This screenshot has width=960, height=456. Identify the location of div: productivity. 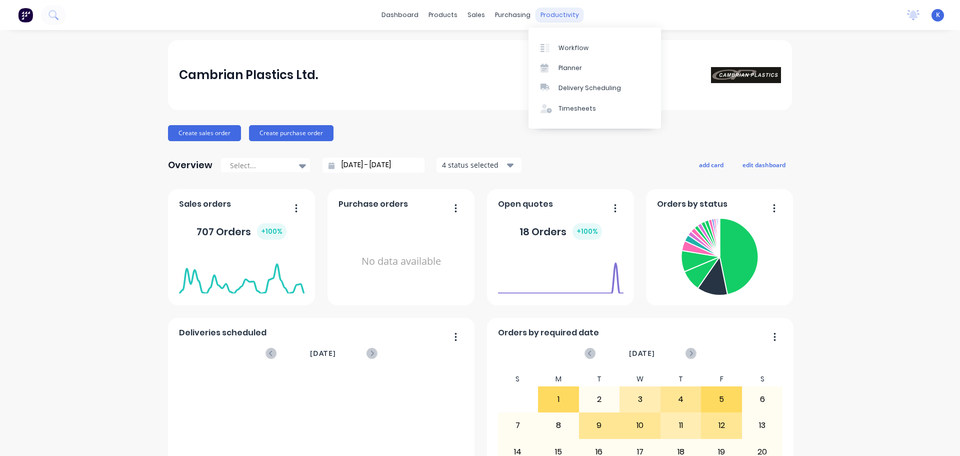
(560, 15).